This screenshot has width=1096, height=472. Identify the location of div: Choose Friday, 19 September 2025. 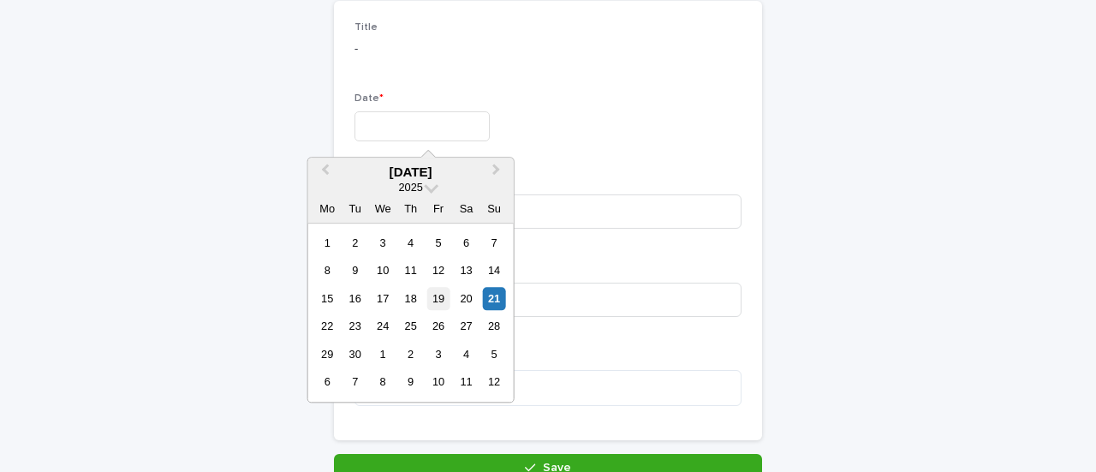
(438, 298).